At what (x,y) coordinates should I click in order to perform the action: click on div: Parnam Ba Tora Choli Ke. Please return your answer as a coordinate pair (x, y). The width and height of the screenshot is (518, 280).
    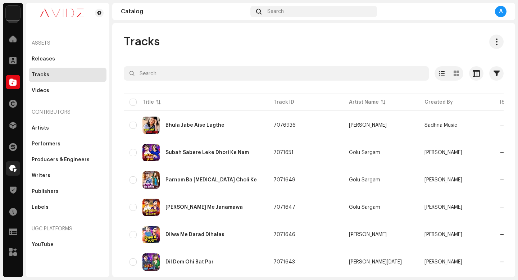
    Looking at the image, I should click on (211, 180).